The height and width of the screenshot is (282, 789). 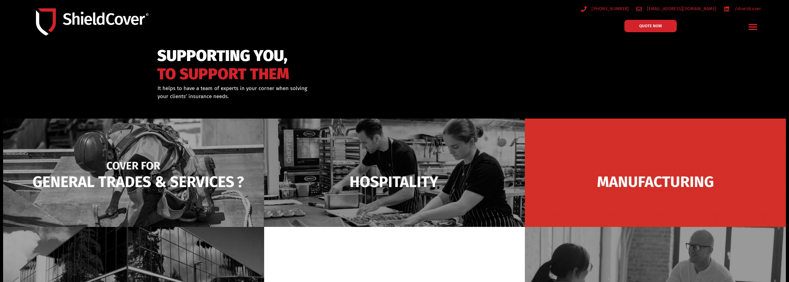 What do you see at coordinates (753, 27) in the screenshot?
I see `div: Menu Toggle` at bounding box center [753, 27].